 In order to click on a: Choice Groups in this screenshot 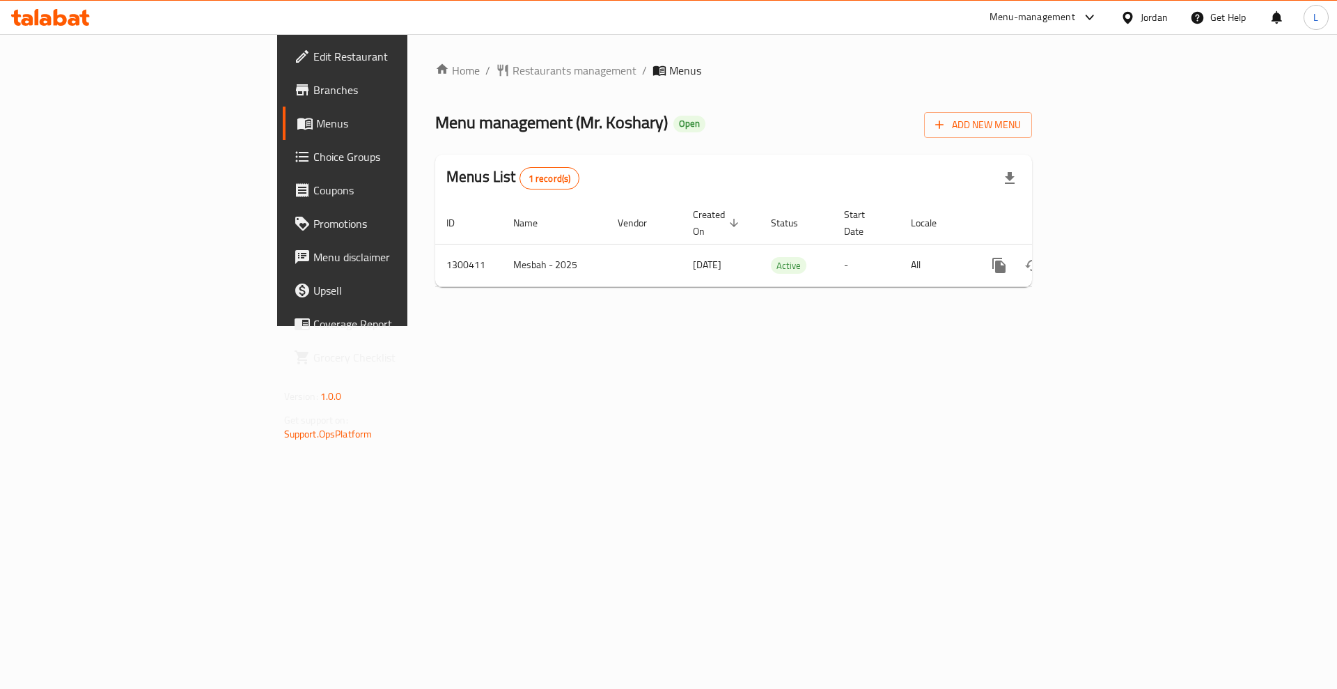, I will do `click(391, 157)`.